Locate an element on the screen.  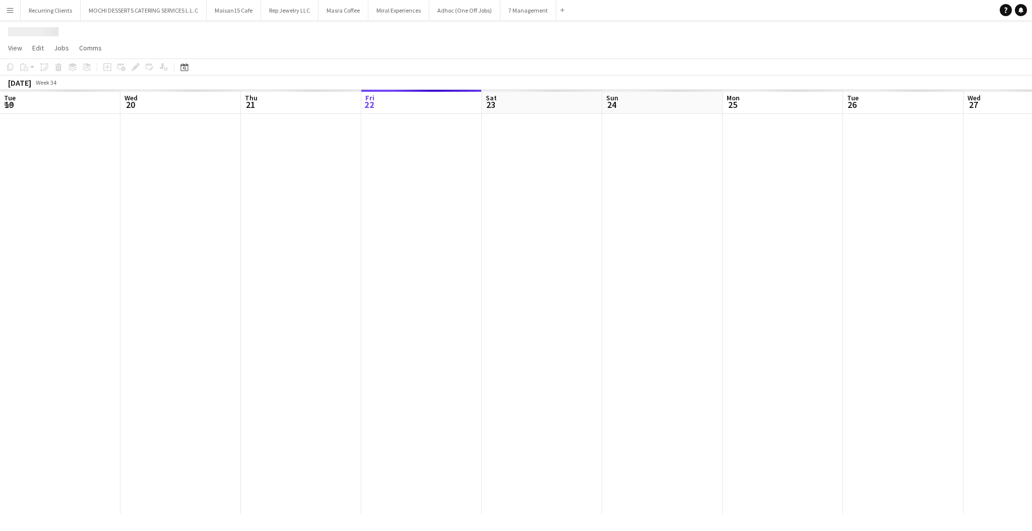
span: 23 is located at coordinates (490, 104).